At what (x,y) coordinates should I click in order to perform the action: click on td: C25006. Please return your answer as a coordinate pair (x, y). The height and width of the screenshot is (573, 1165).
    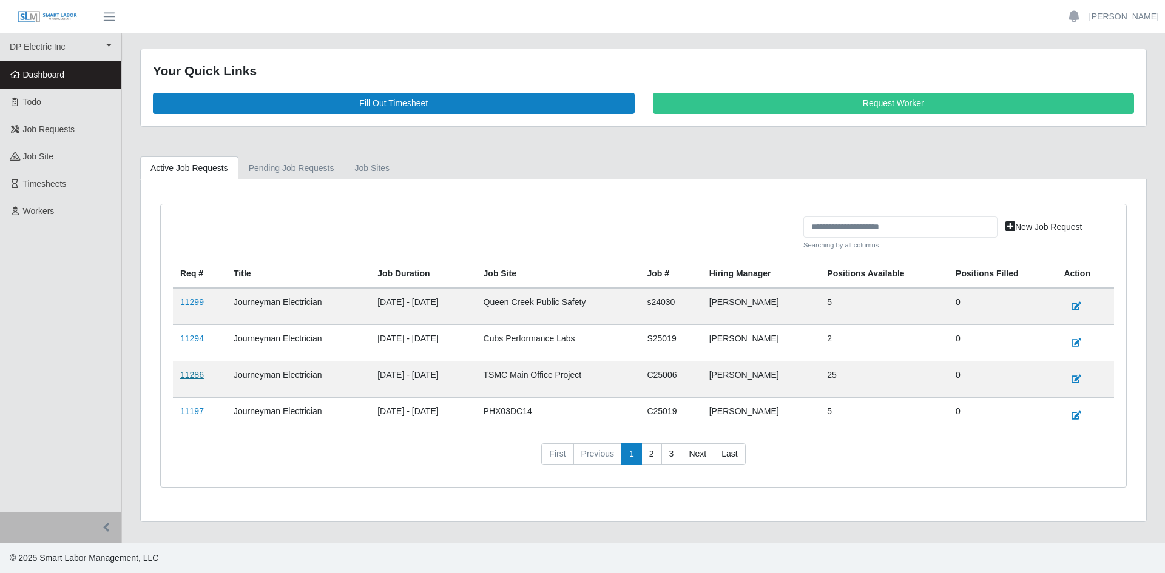
    Looking at the image, I should click on (670, 380).